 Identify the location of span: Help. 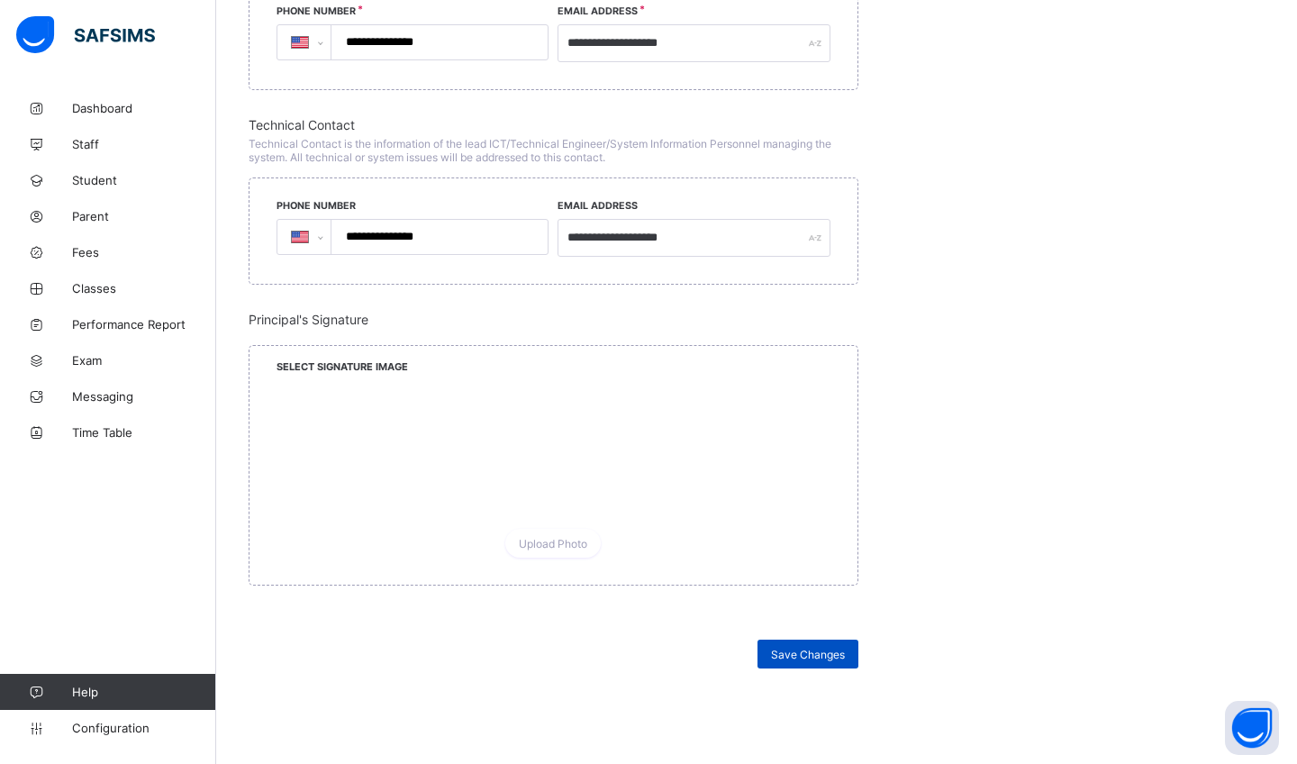
(143, 692).